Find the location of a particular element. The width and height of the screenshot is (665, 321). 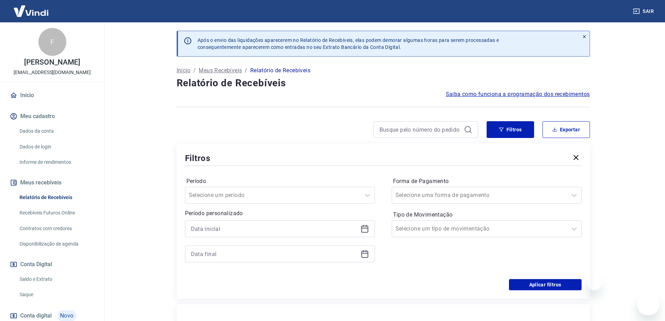

p: Início is located at coordinates (184, 71).